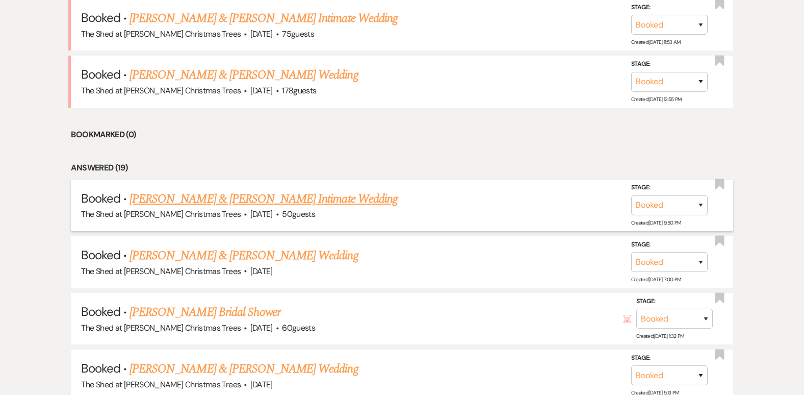 This screenshot has width=804, height=395. Describe the element at coordinates (402, 168) in the screenshot. I see `li: Answered (19)` at that location.